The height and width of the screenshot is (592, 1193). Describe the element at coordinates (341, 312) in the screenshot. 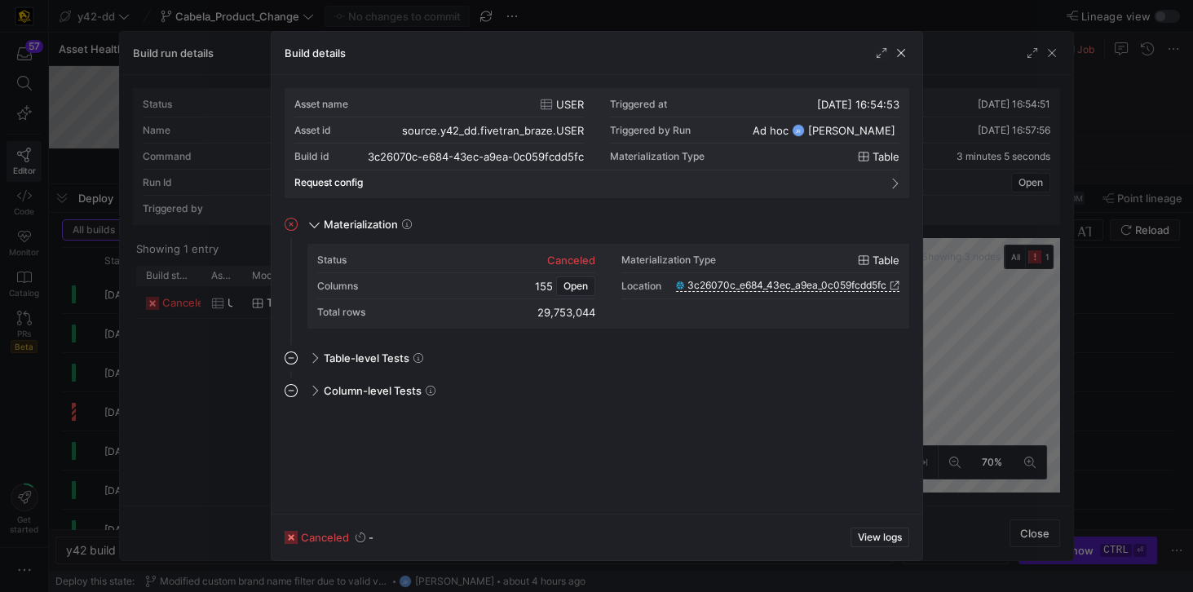

I see `div: Total rows` at that location.